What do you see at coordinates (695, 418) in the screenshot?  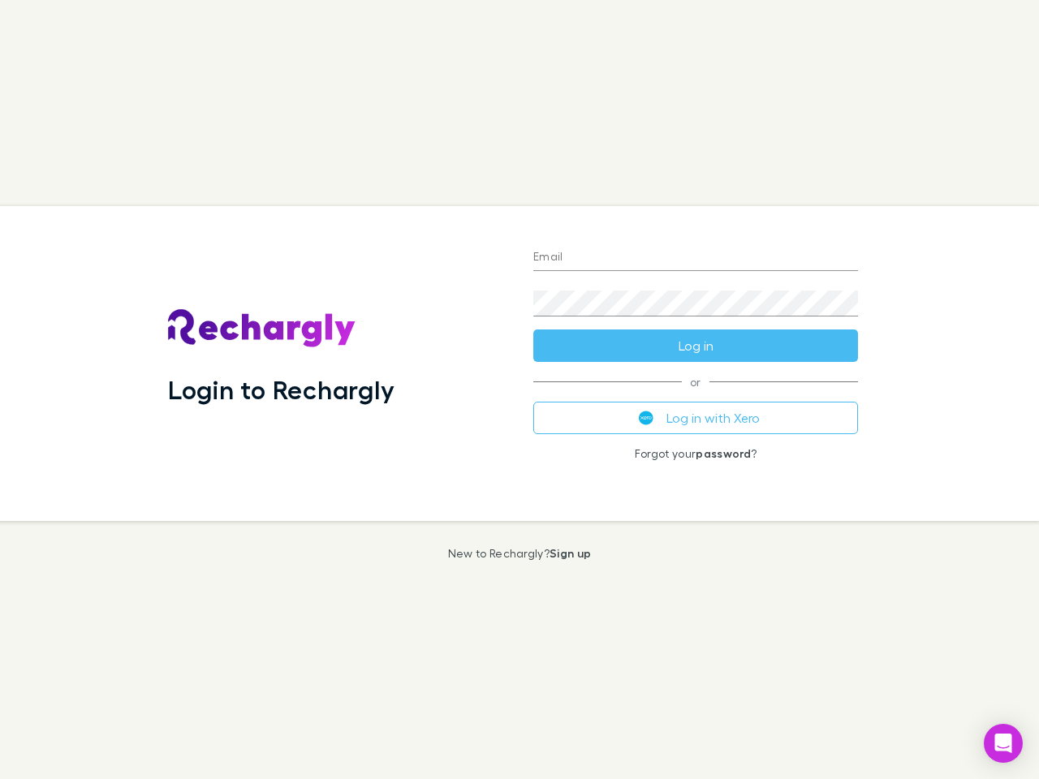 I see `button: Log in with Xero` at bounding box center [695, 418].